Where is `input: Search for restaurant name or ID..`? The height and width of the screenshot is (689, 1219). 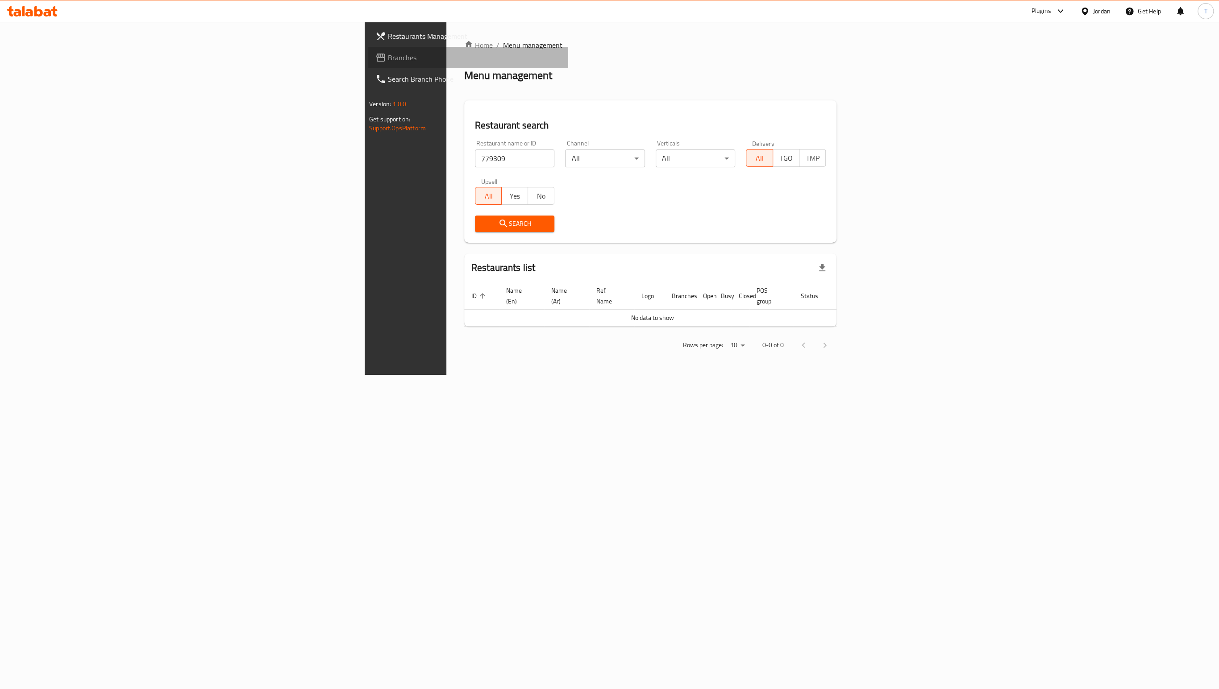 input: Search for restaurant name or ID.. is located at coordinates (515, 158).